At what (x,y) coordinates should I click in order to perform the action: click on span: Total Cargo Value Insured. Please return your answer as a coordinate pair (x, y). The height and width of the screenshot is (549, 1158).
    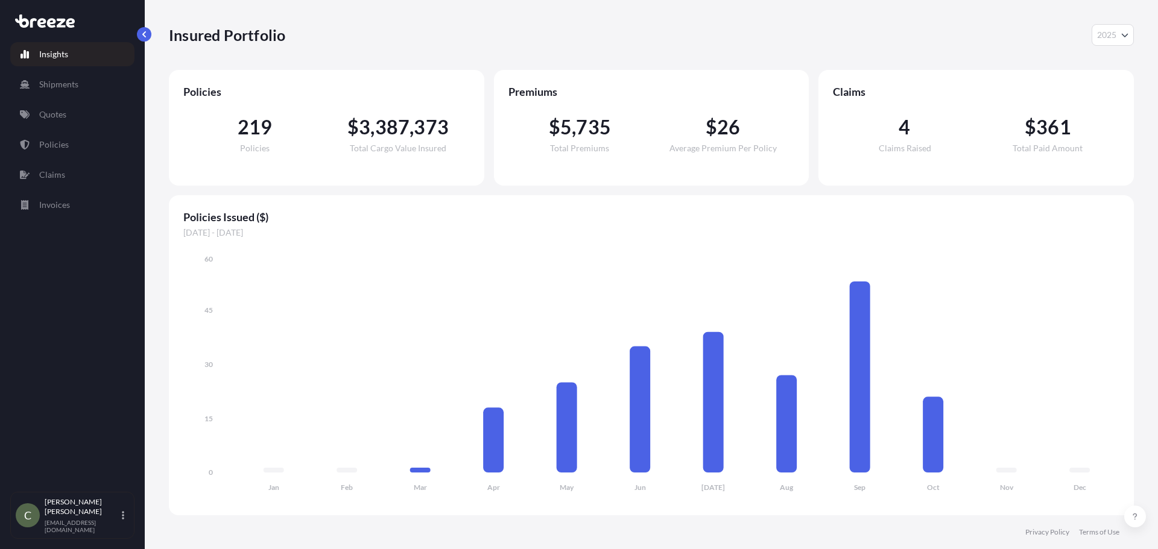
    Looking at the image, I should click on (398, 148).